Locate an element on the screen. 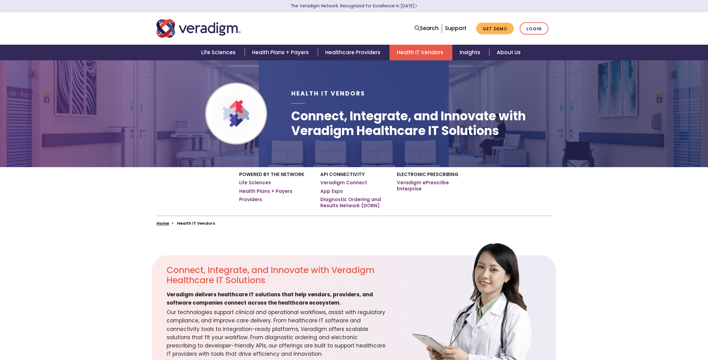 This screenshot has height=360, width=708. a: Veradigm logo is located at coordinates (198, 28).